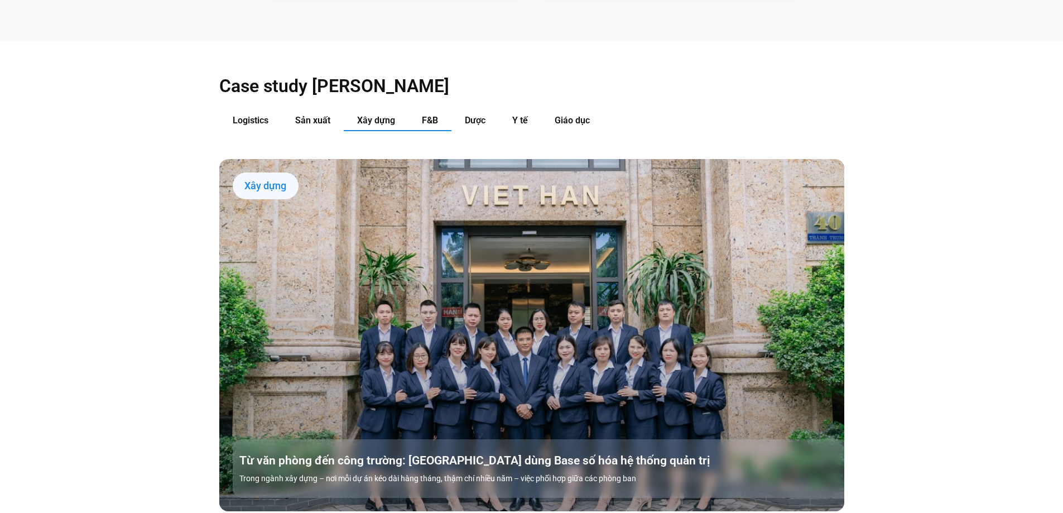  I want to click on span: Y tế, so click(520, 120).